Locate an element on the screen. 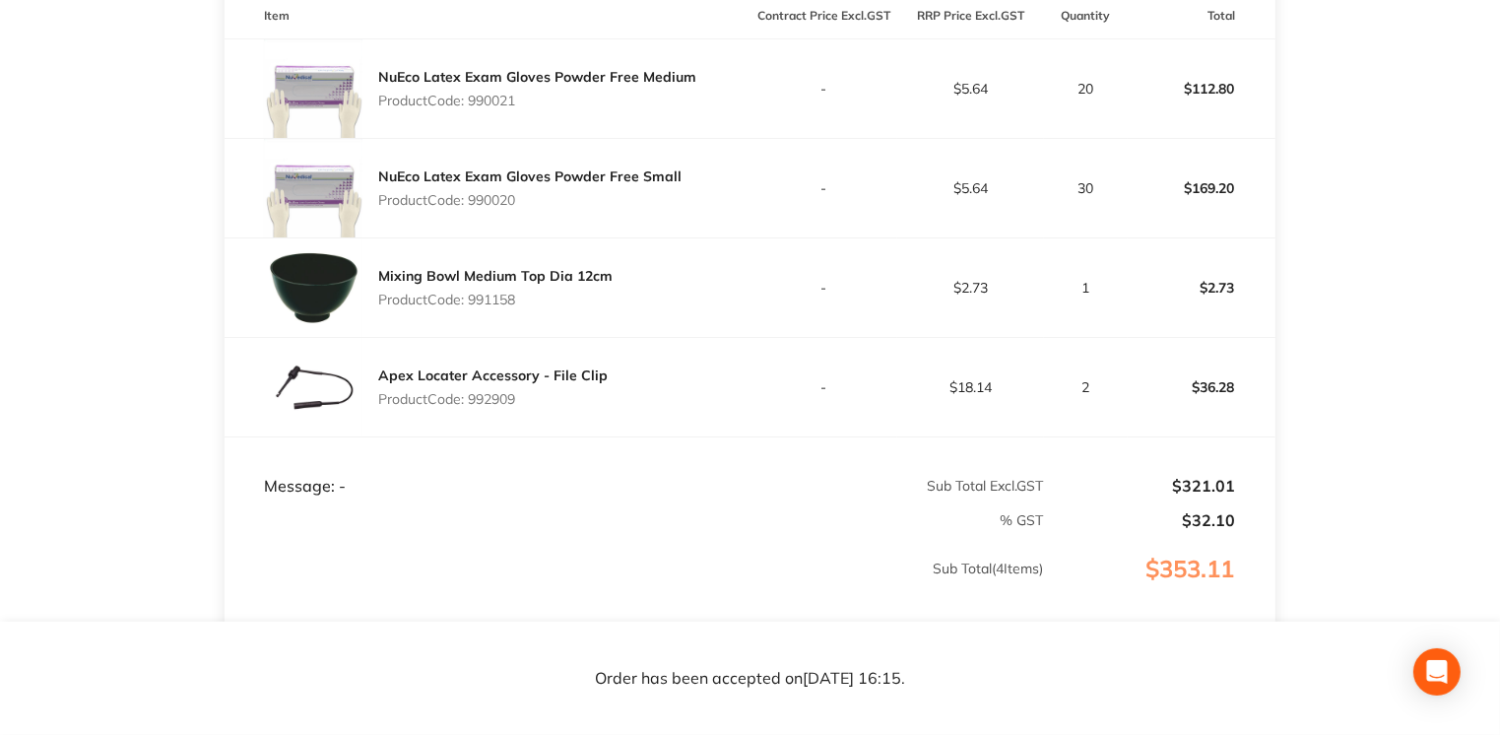 Image resolution: width=1500 pixels, height=735 pixels. p: $112.80 is located at coordinates (1201, 89).